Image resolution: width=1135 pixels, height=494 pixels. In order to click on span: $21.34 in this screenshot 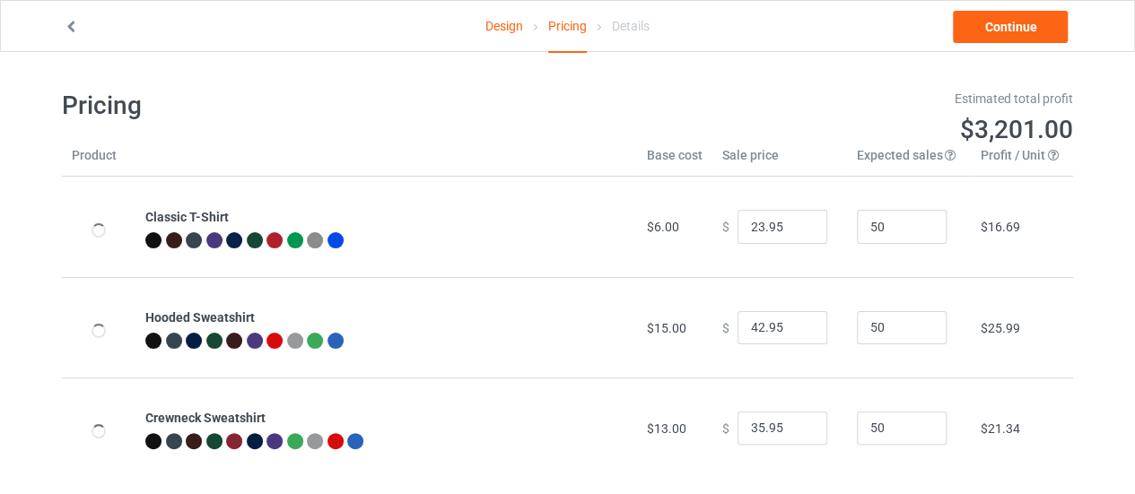, I will do `click(1000, 429)`.